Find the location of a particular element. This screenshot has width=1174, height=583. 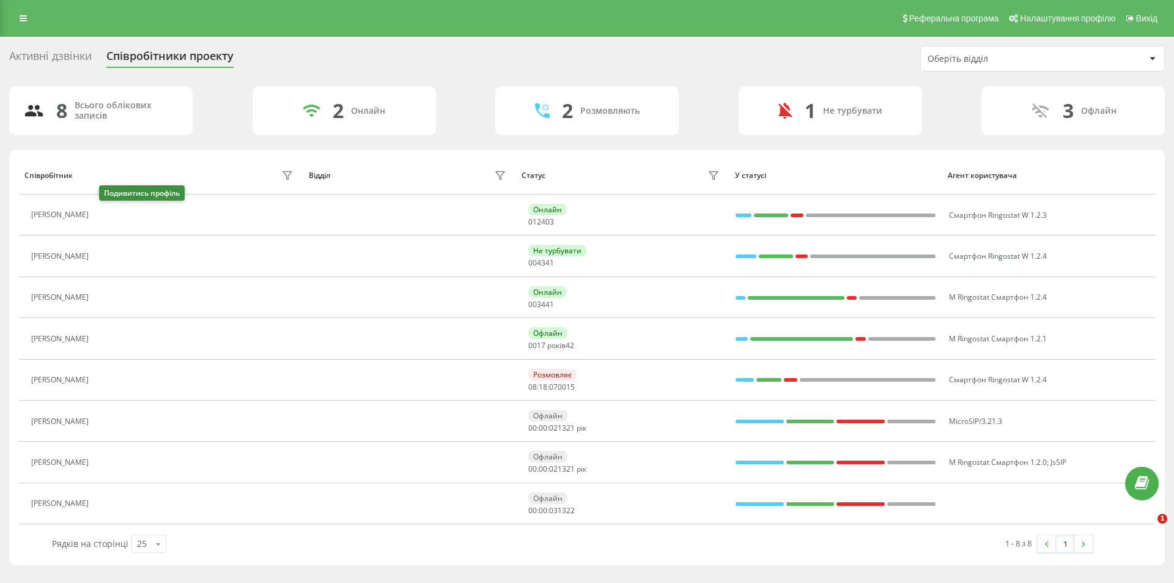

font: 25 is located at coordinates (142, 543).